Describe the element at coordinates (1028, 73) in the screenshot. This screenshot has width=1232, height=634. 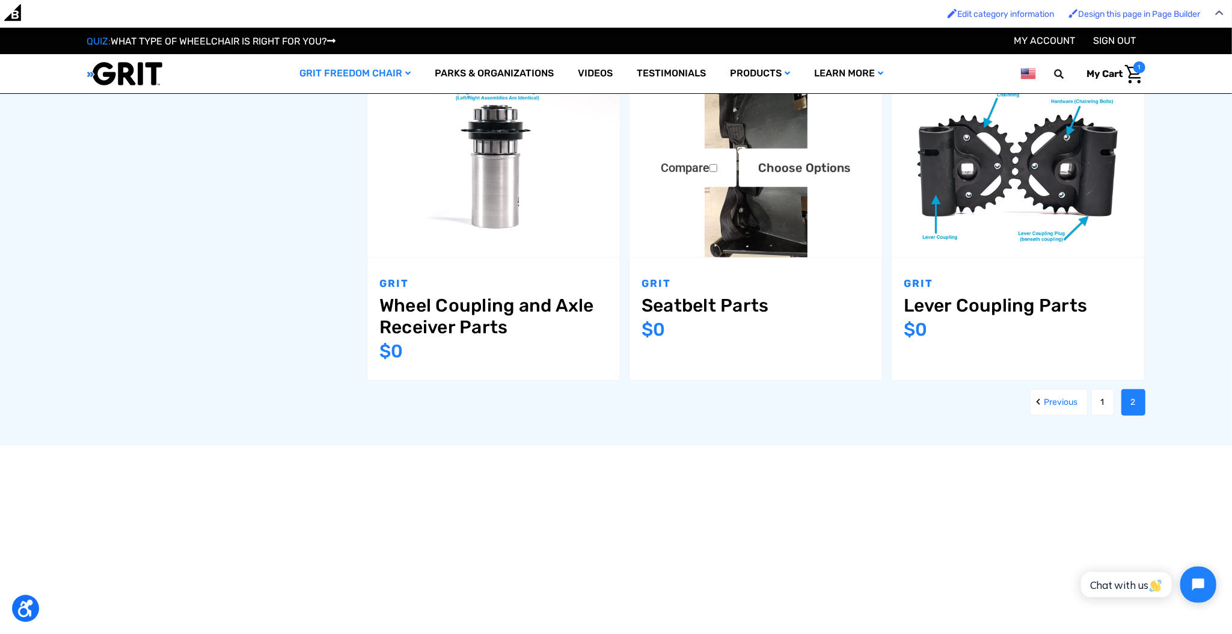
I see `img: us.png` at that location.